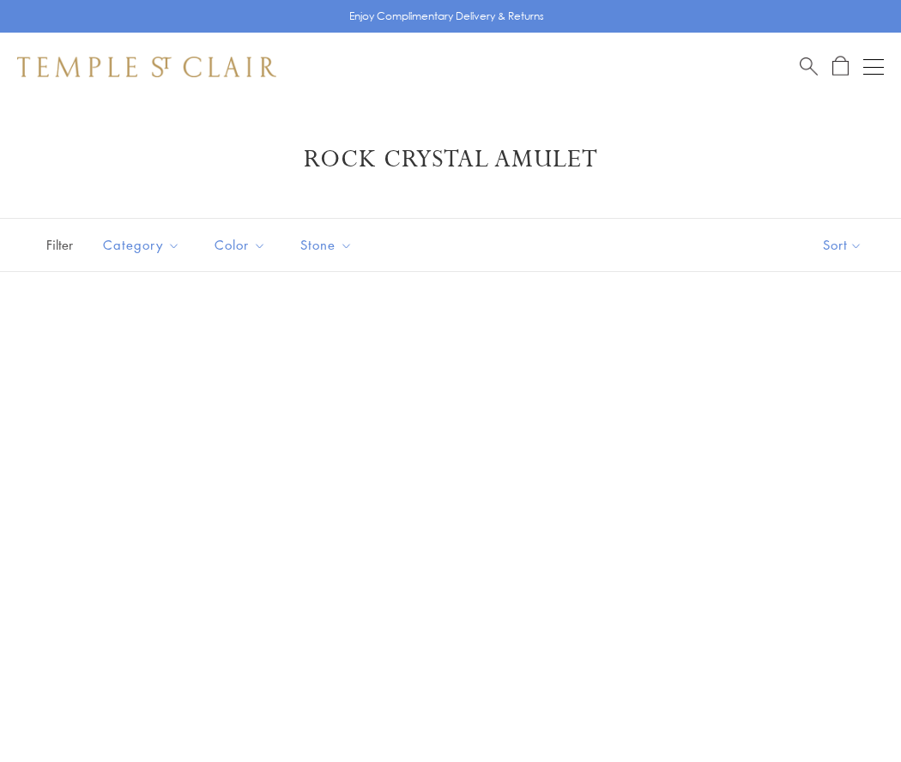  Describe the element at coordinates (329, 245) in the screenshot. I see `span: Stone` at that location.